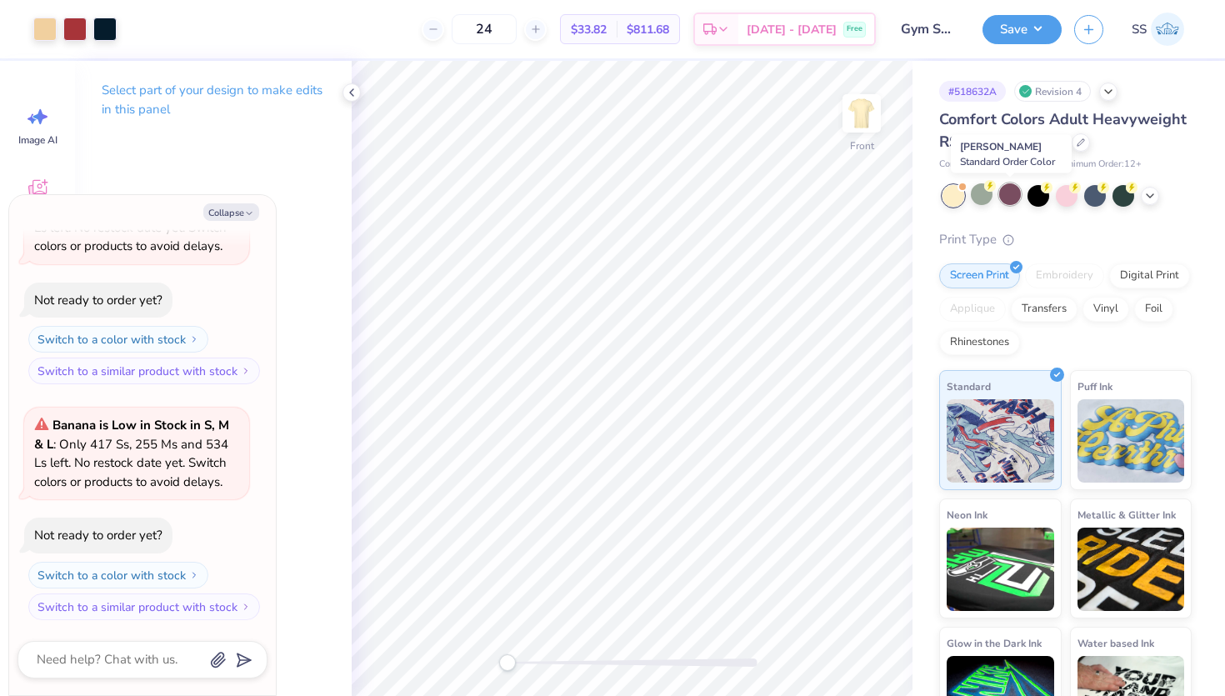  I want to click on div: Applique, so click(972, 309).